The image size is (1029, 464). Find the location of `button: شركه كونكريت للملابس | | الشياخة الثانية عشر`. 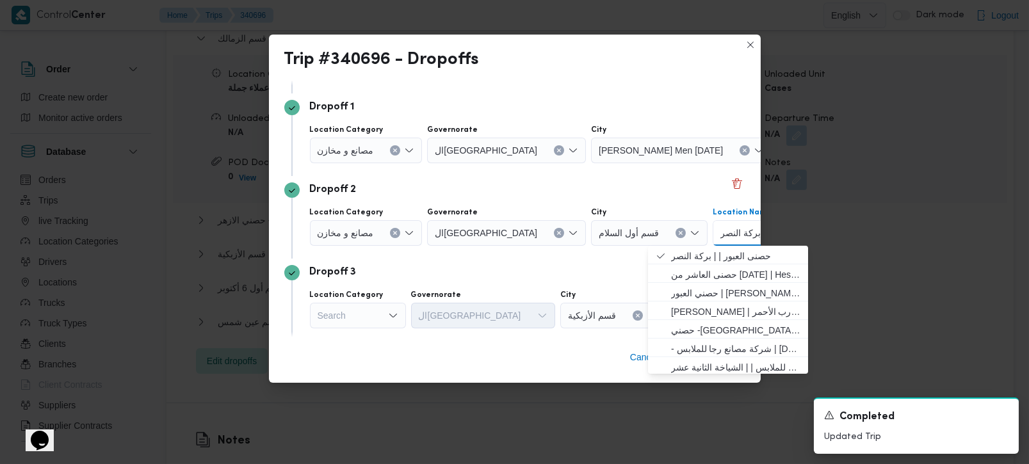

button: شركه كونكريت للملابس | | الشياخة الثانية عشر is located at coordinates (728, 366).